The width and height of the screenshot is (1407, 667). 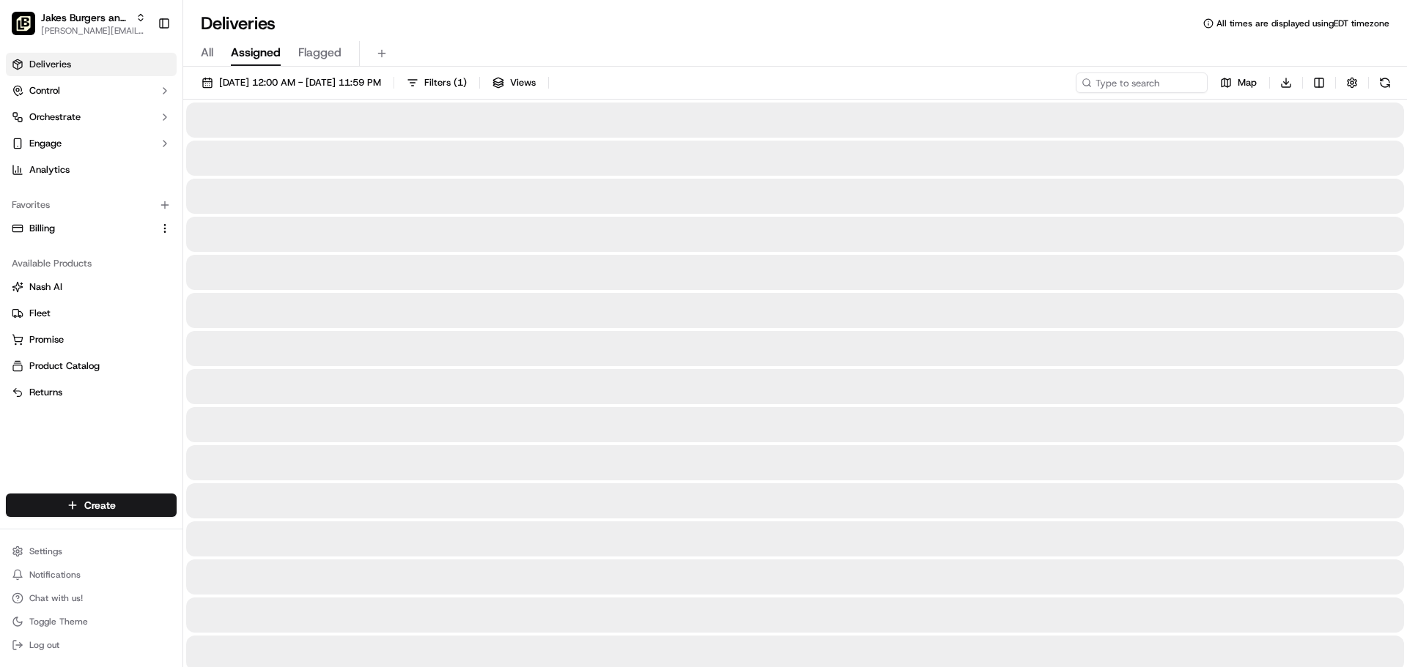 What do you see at coordinates (91, 314) in the screenshot?
I see `button: Fleet` at bounding box center [91, 314].